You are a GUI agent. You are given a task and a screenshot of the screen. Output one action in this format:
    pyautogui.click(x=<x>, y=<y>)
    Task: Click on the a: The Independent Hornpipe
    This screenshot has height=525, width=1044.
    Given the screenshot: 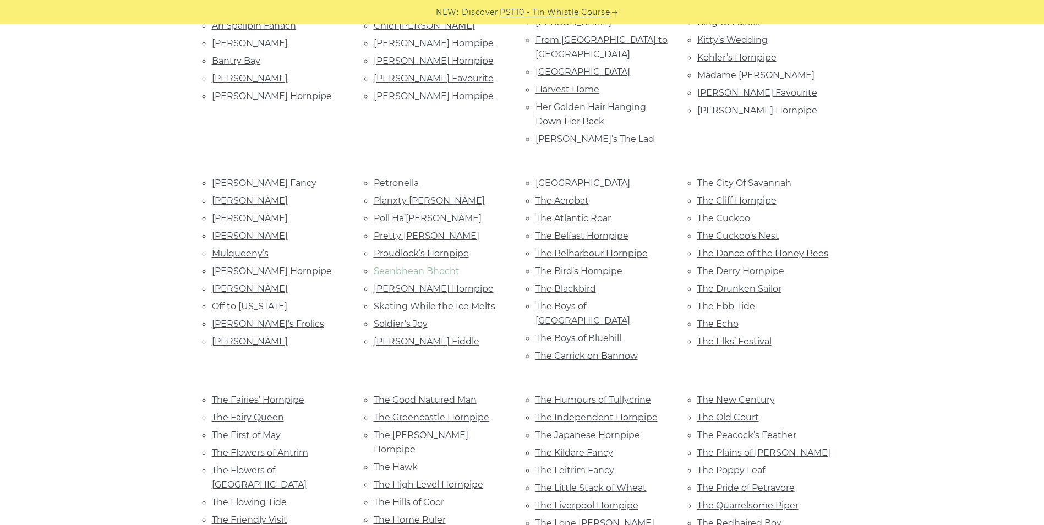 What is the action you would take?
    pyautogui.click(x=596, y=417)
    